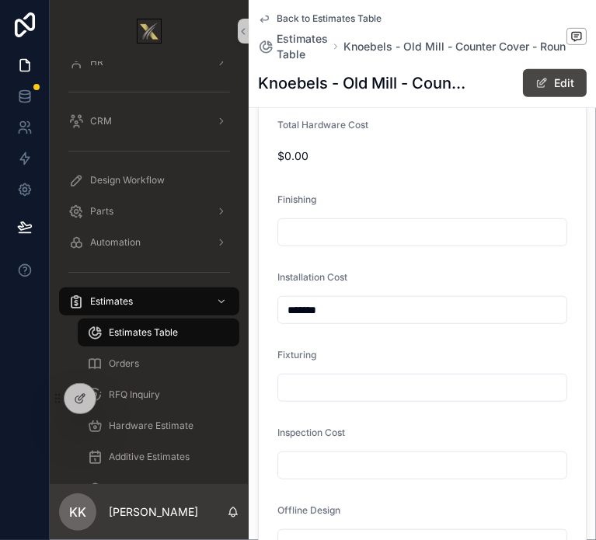 The image size is (596, 540). What do you see at coordinates (124, 364) in the screenshot?
I see `span: Orders` at bounding box center [124, 364].